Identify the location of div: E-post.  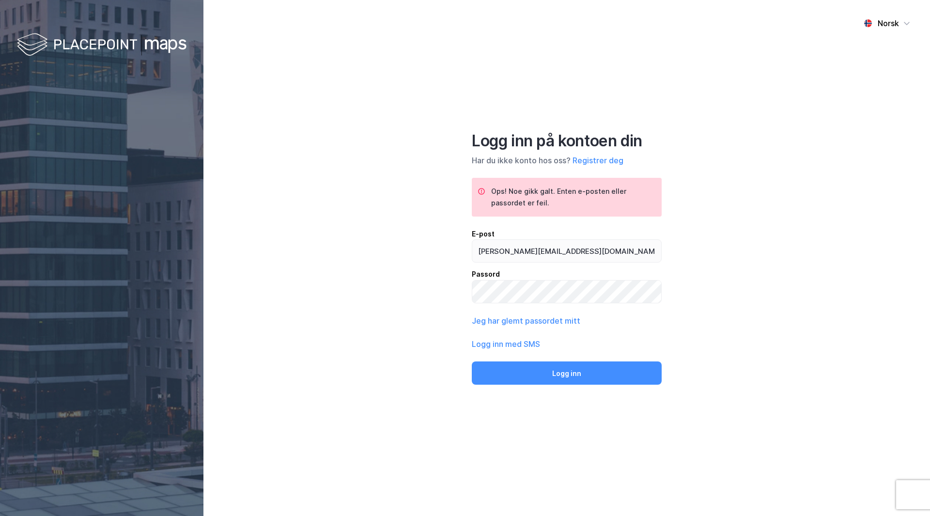
(567, 234).